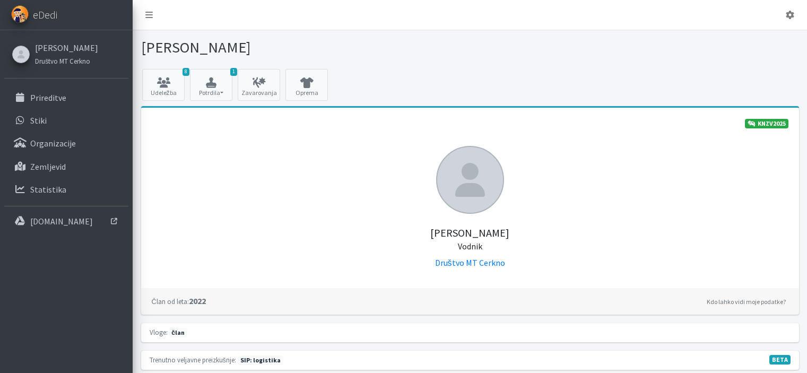 This screenshot has height=373, width=807. Describe the element at coordinates (179, 301) in the screenshot. I see `strong: 2022` at that location.